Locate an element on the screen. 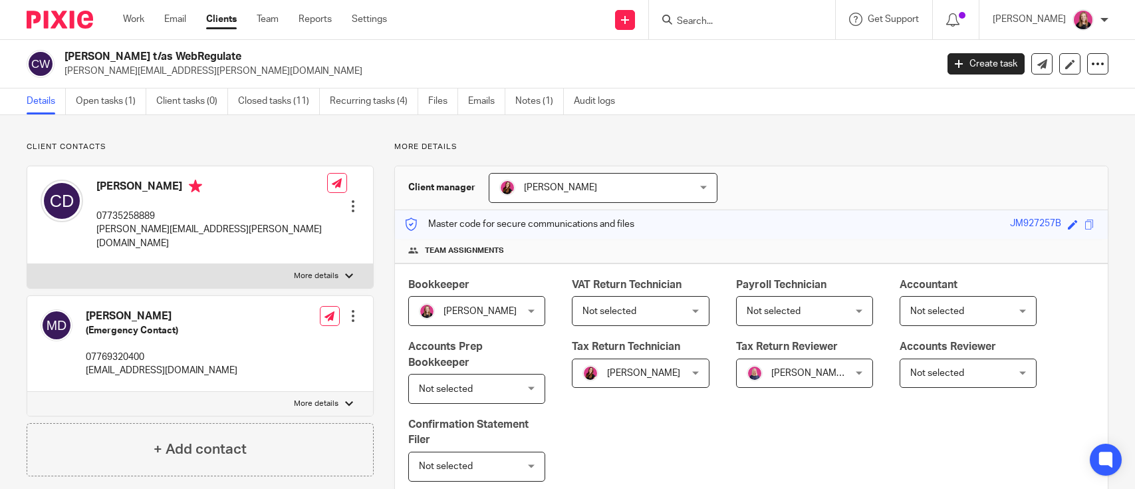 This screenshot has height=489, width=1135. a: Emails is located at coordinates (487, 101).